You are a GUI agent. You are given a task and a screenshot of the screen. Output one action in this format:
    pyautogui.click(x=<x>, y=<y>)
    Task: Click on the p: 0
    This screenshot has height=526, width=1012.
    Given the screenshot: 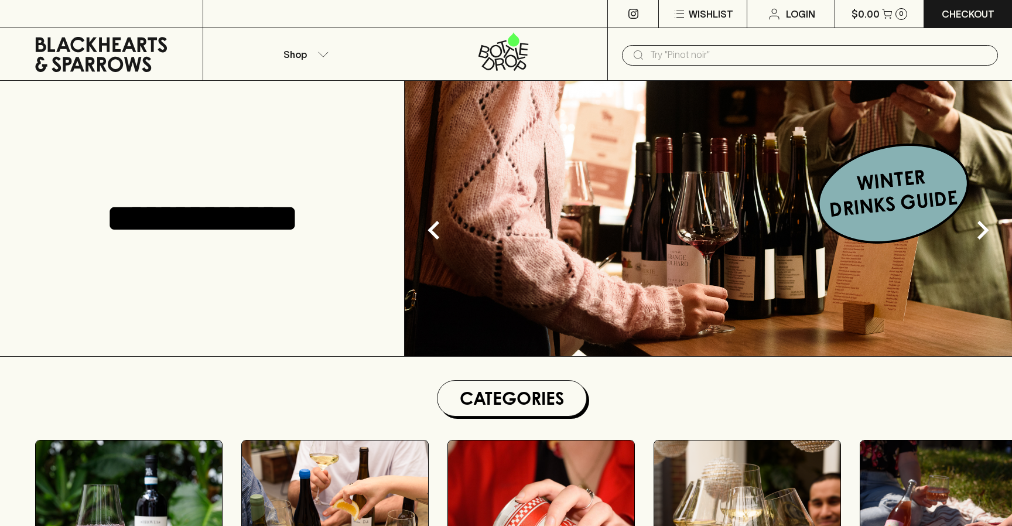 What is the action you would take?
    pyautogui.click(x=901, y=13)
    